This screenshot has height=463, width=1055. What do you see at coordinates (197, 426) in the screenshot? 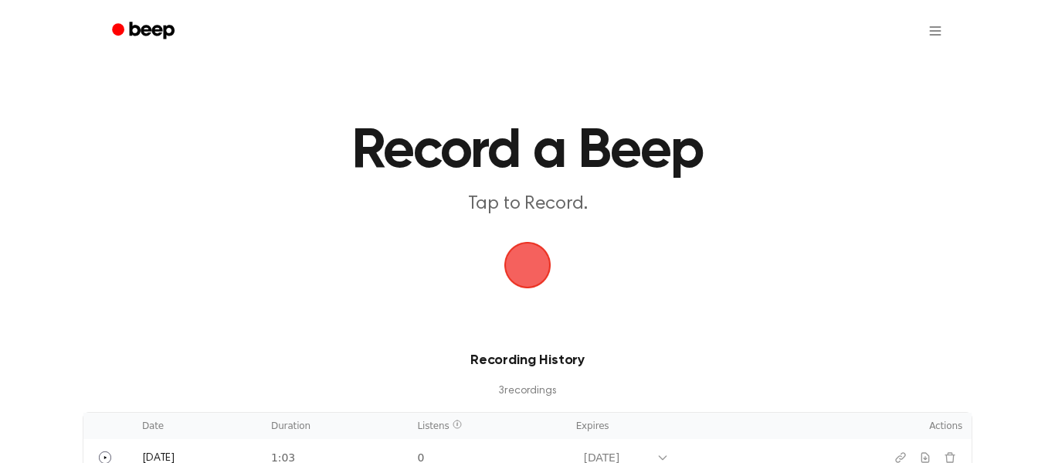
I see `th: Date` at bounding box center [197, 426].